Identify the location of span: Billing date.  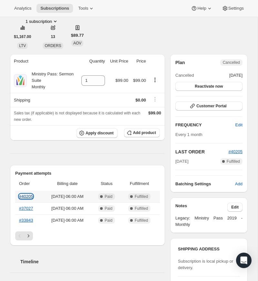
(67, 184).